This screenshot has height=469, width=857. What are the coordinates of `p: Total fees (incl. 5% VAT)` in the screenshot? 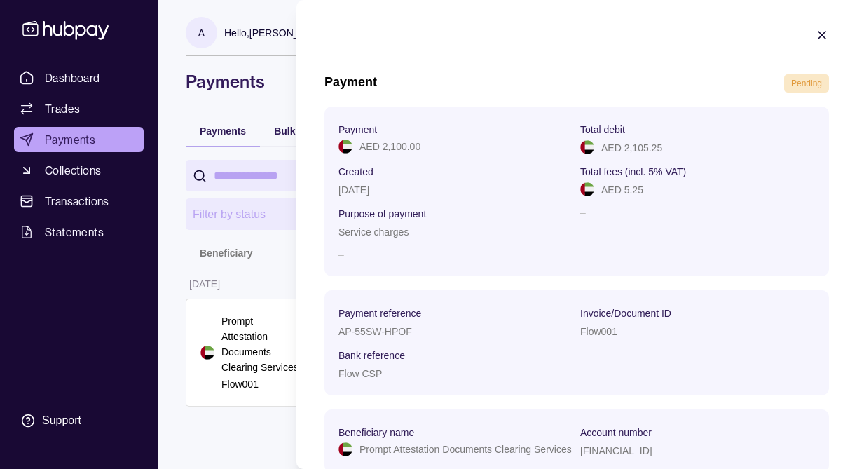 It's located at (633, 172).